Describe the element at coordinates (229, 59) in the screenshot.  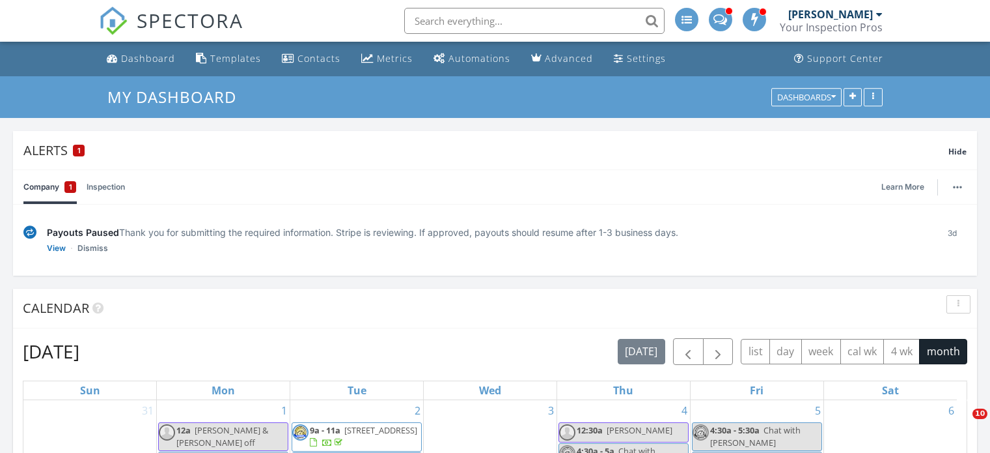
I see `a: Templates` at that location.